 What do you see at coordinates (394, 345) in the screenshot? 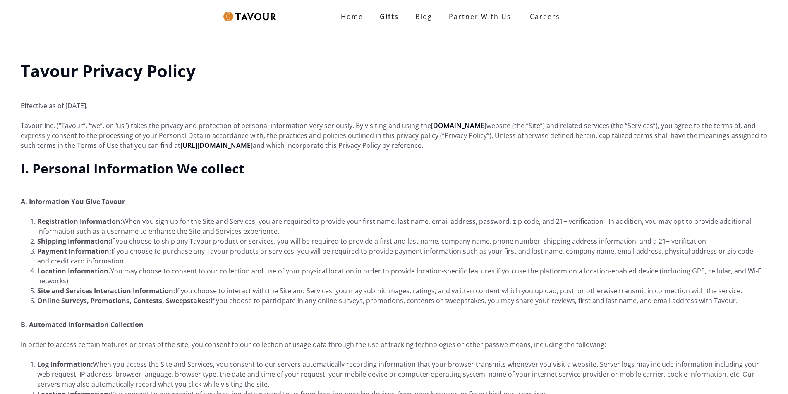
I see `p: In order to access certain features or areas of the site, you consent to our collection of usage ...` at bounding box center [394, 345].